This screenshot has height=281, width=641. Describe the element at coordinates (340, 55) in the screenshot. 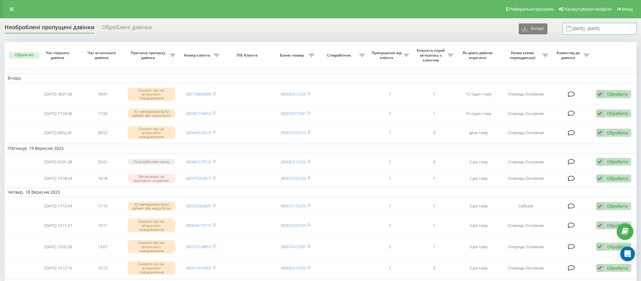

I see `span: Співробітник` at that location.